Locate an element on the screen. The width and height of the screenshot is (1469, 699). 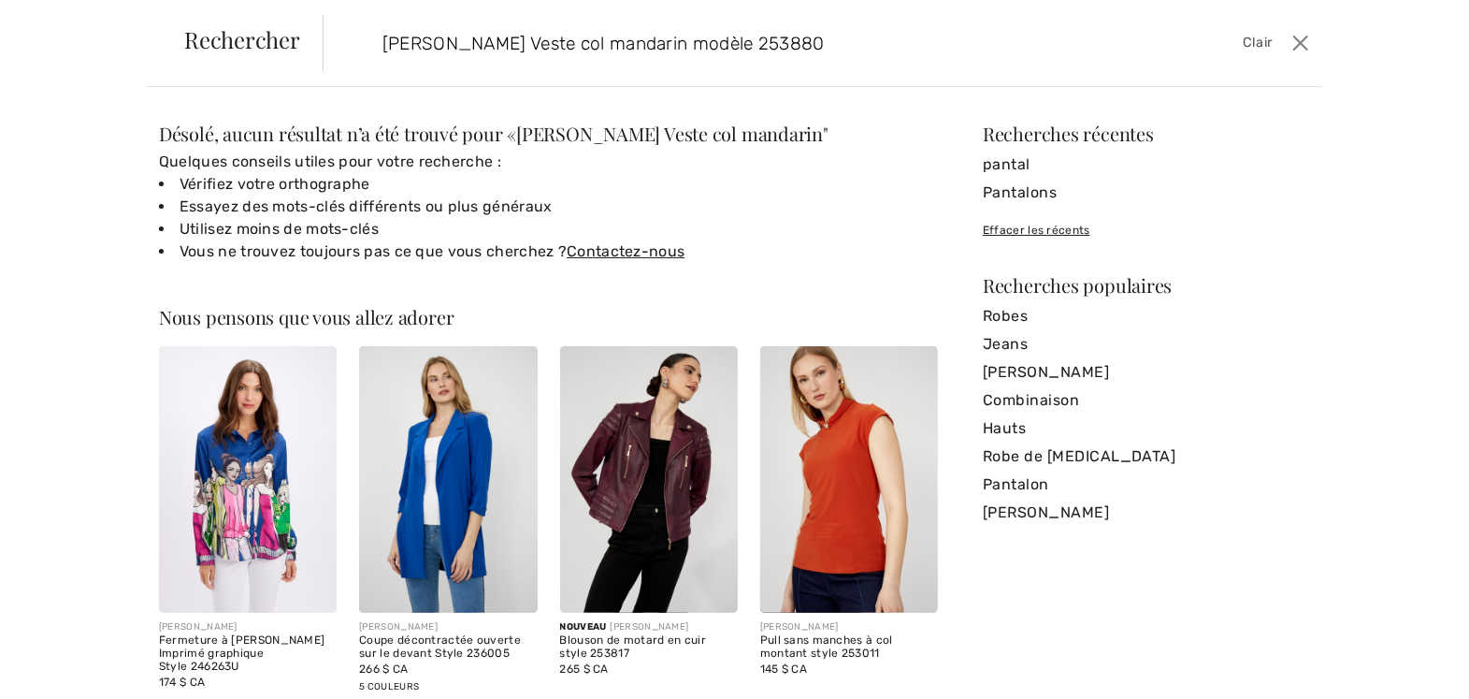
li: Utilisez moins de mots-clés is located at coordinates (548, 229).